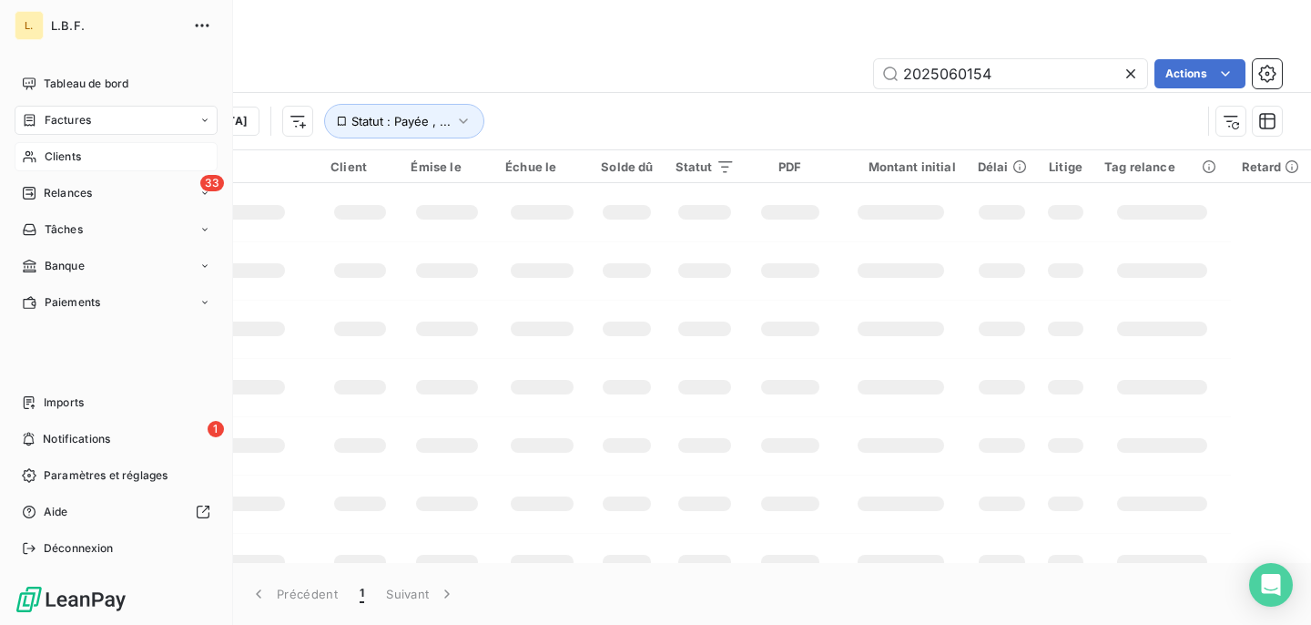  I want to click on a: Clients, so click(116, 157).